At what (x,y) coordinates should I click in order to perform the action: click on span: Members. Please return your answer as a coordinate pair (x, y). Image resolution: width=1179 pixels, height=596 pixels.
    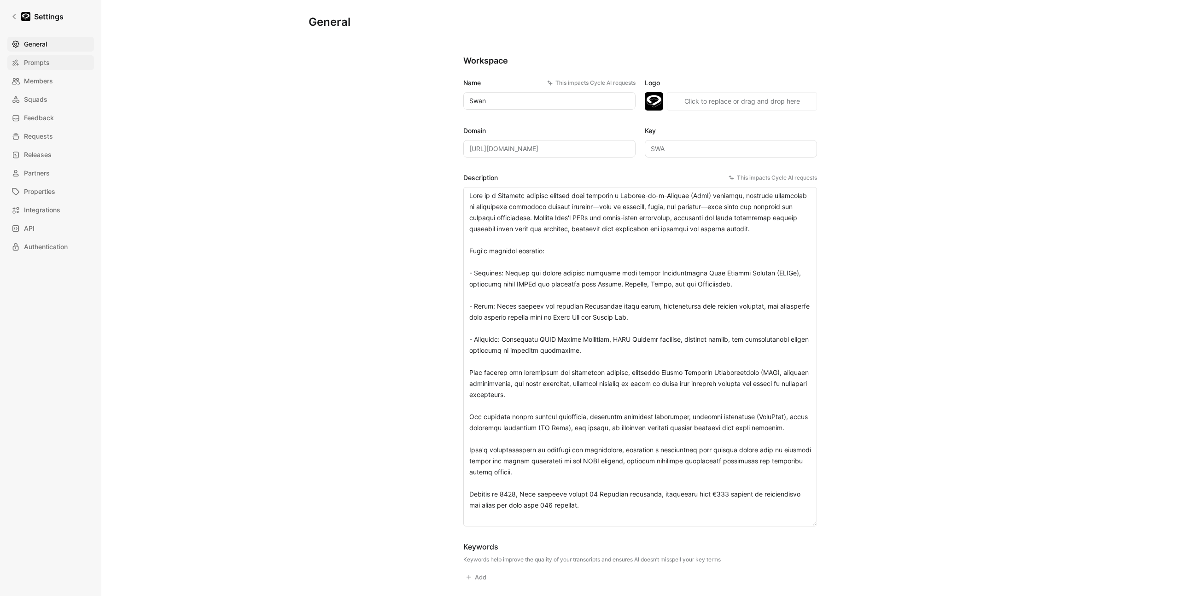
    Looking at the image, I should click on (38, 81).